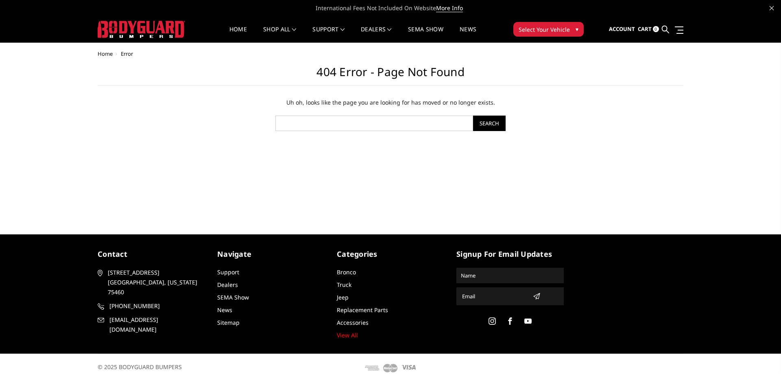 The image size is (781, 374). I want to click on a: Accessories, so click(353, 322).